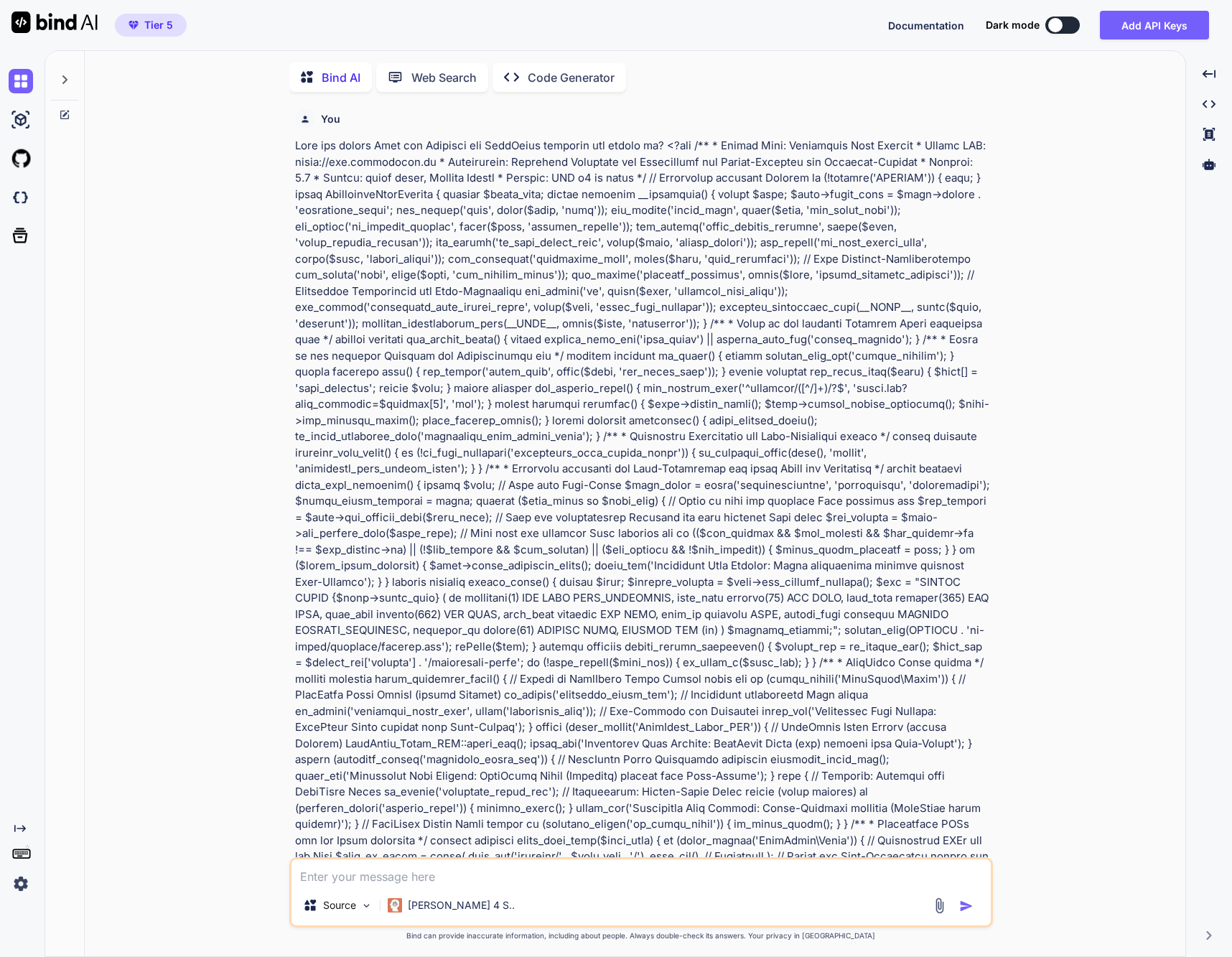 The height and width of the screenshot is (957, 1232). Describe the element at coordinates (151, 25) in the screenshot. I see `button: premiumTier 5` at that location.